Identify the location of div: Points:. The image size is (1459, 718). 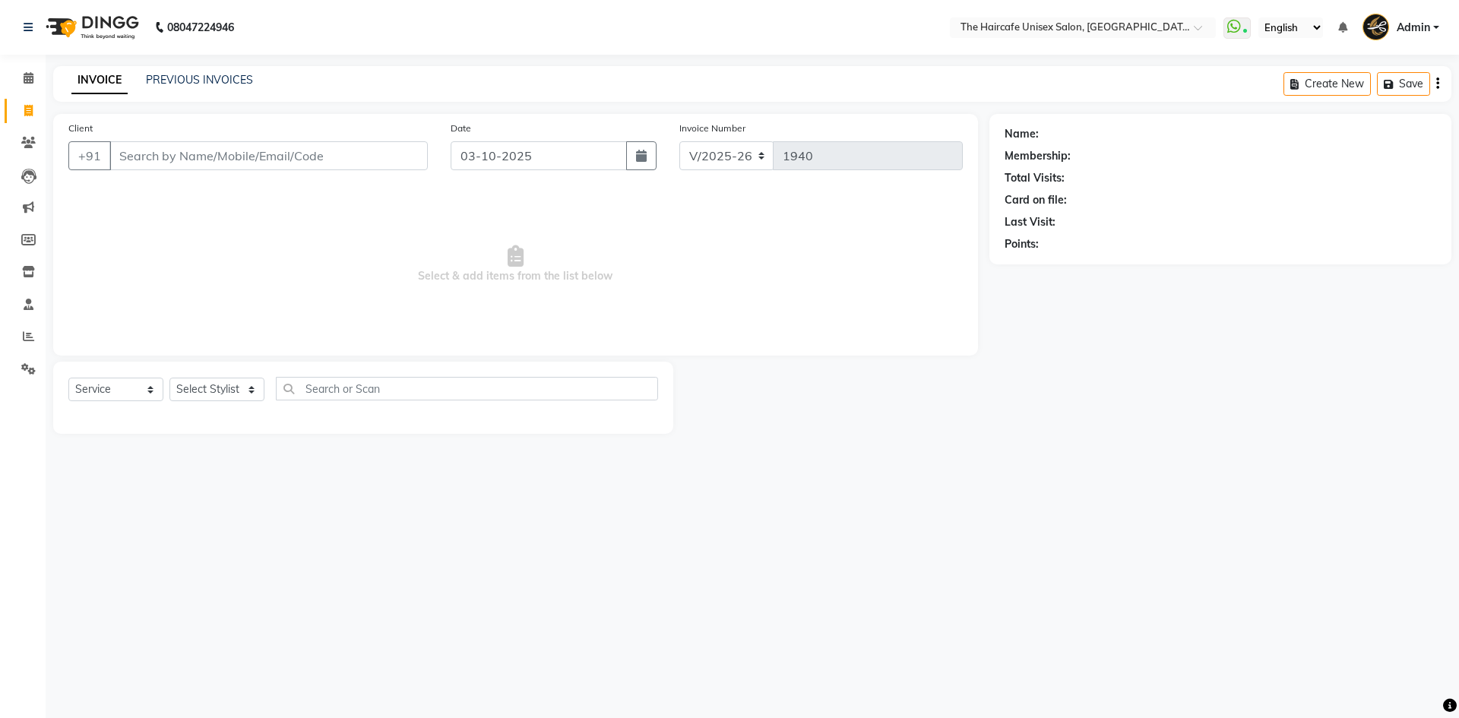
(1021, 244).